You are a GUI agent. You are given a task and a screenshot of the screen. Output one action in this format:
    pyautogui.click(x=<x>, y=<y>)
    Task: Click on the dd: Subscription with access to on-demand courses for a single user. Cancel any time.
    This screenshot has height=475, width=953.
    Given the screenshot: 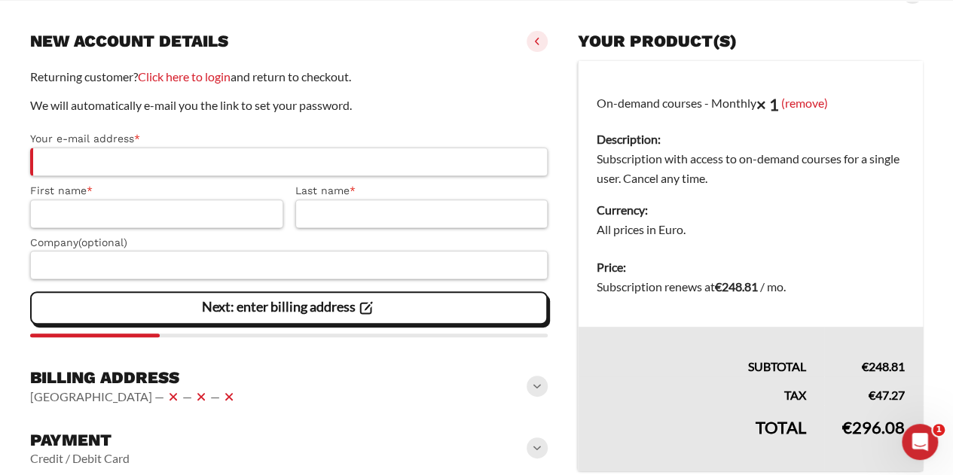 What is the action you would take?
    pyautogui.click(x=750, y=169)
    